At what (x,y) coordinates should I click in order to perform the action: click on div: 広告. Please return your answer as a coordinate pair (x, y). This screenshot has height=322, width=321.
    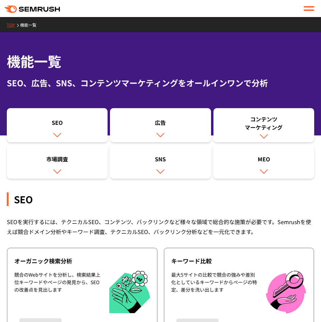
    Looking at the image, I should click on (160, 124).